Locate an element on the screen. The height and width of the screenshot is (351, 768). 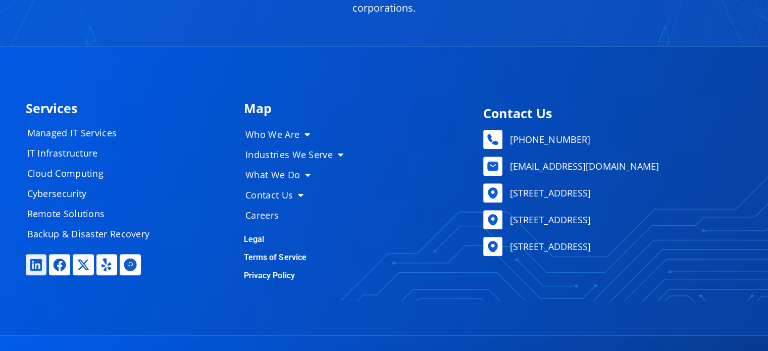
a: Managed IT Services is located at coordinates (93, 133).